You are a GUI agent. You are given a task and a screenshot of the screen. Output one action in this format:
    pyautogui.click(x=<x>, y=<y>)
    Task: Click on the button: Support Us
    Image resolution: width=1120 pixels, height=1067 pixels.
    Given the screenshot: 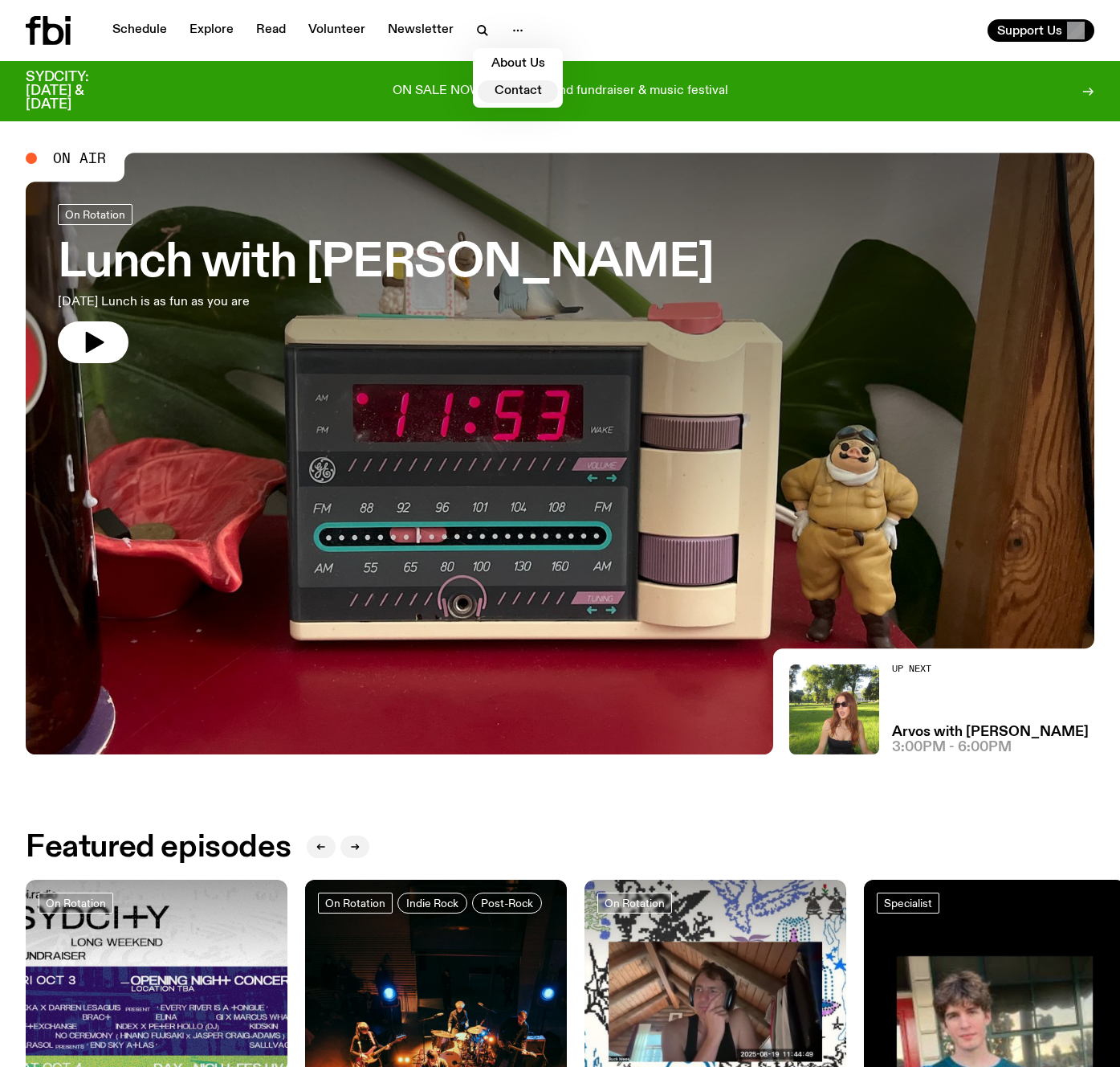 What is the action you would take?
    pyautogui.click(x=1041, y=31)
    